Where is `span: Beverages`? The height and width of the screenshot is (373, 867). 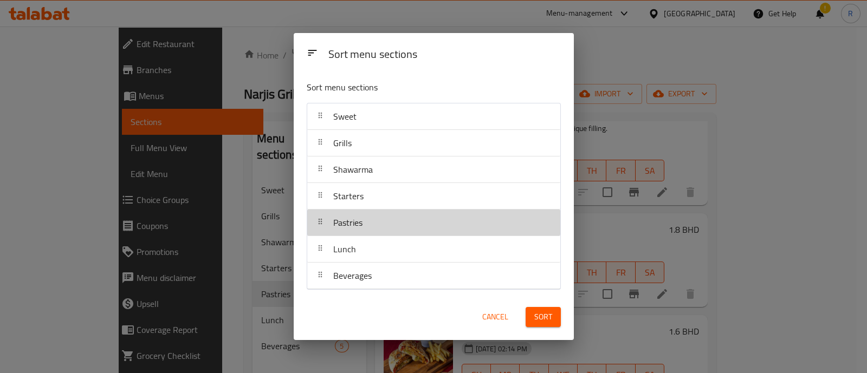 span: Beverages is located at coordinates (352, 276).